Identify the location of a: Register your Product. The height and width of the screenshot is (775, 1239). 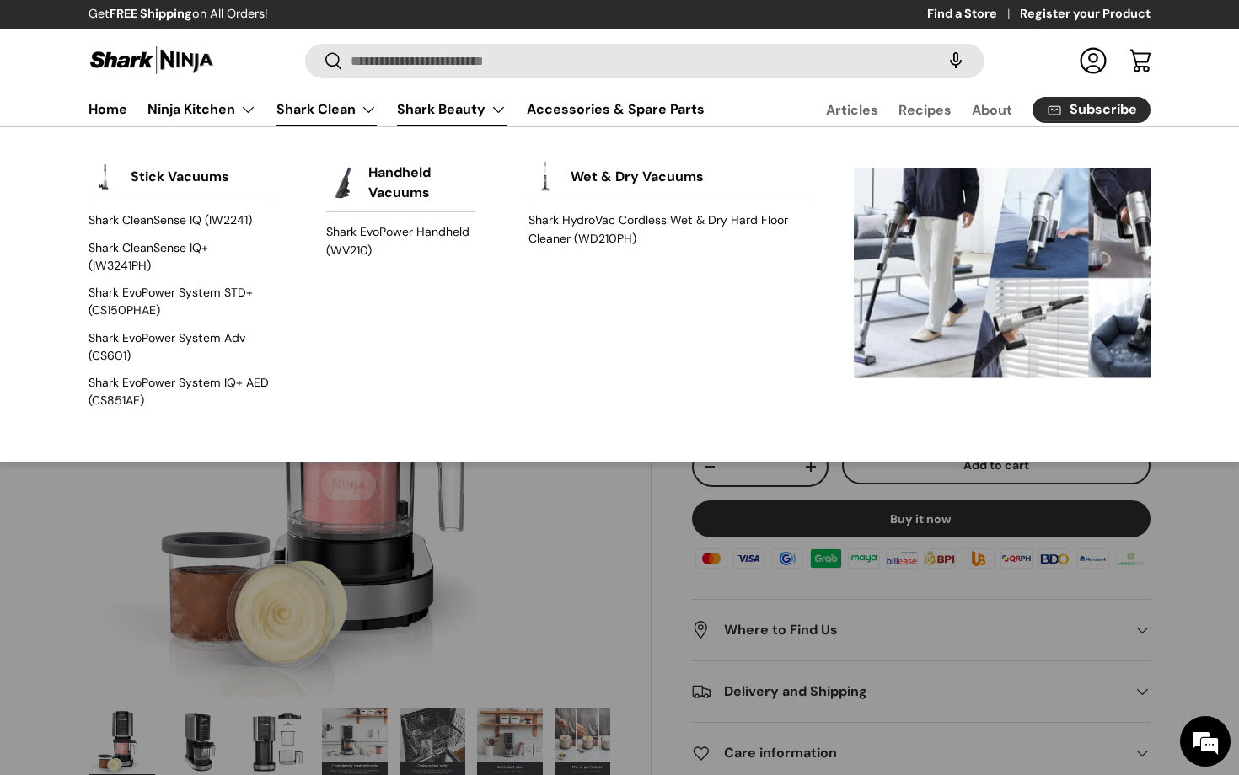
(1084, 14).